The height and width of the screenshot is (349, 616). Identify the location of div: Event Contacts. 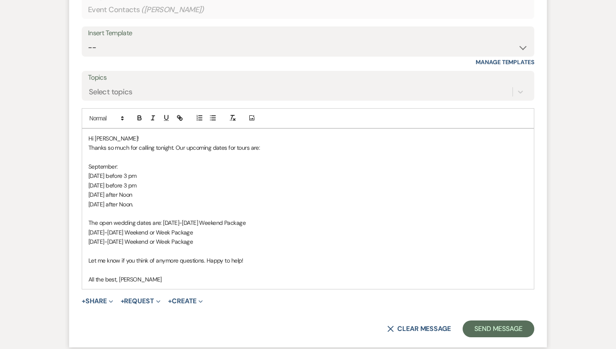
(308, 10).